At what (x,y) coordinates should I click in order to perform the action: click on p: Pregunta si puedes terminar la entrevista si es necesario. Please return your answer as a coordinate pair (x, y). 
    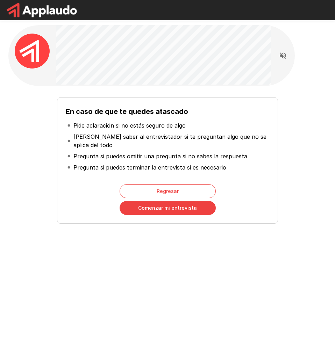
    Looking at the image, I should click on (149, 167).